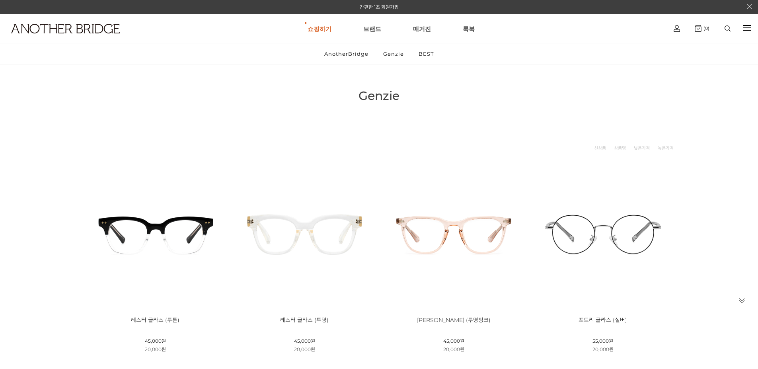 Image resolution: width=758 pixels, height=369 pixels. I want to click on a: 상품명, so click(620, 148).